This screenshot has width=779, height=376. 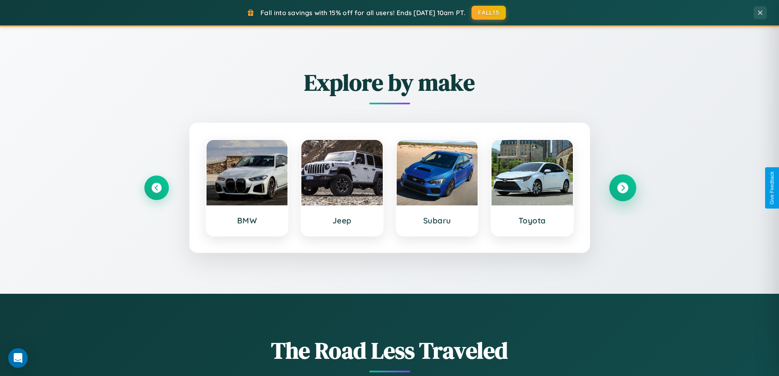 I want to click on h1: The Road Less Traveled, so click(x=390, y=350).